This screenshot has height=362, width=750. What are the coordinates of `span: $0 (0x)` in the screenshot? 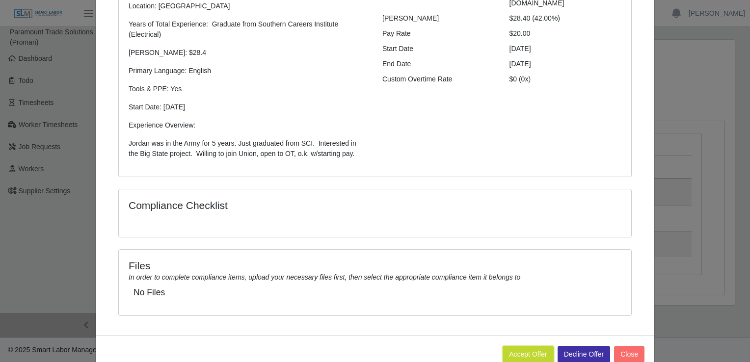 It's located at (521, 79).